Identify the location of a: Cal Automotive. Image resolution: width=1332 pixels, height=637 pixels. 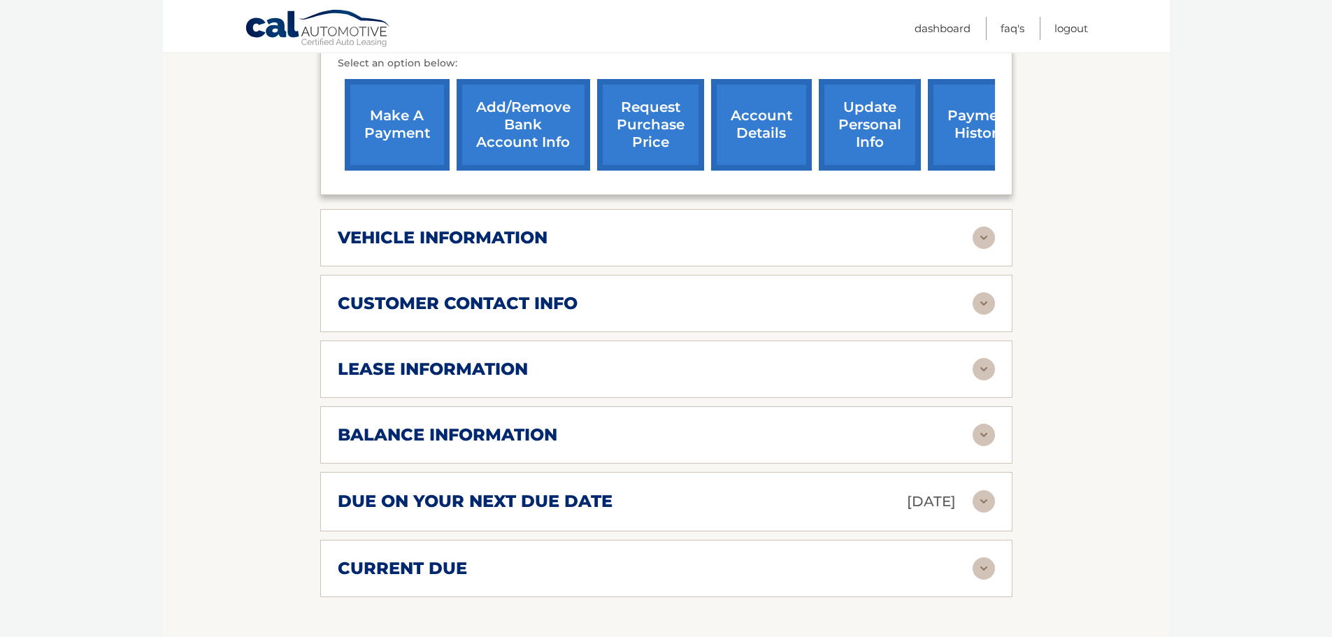
(318, 29).